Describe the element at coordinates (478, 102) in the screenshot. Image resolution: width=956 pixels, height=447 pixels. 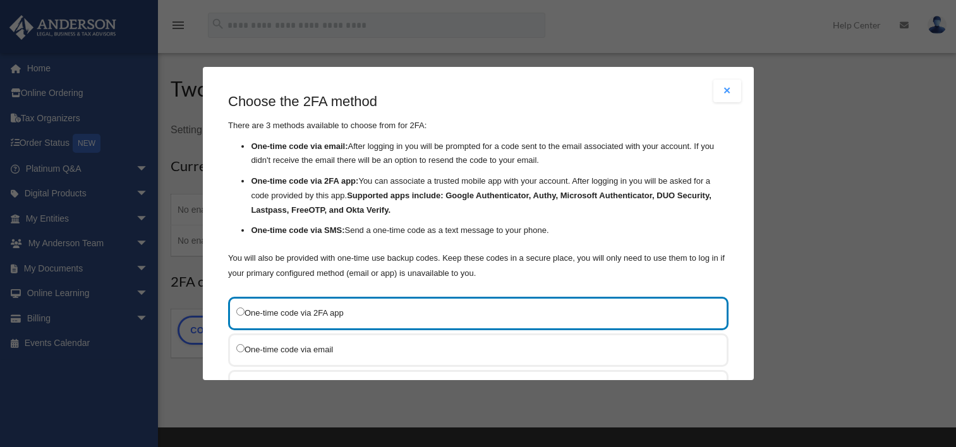
I see `h3: Choose the 2FA method` at that location.